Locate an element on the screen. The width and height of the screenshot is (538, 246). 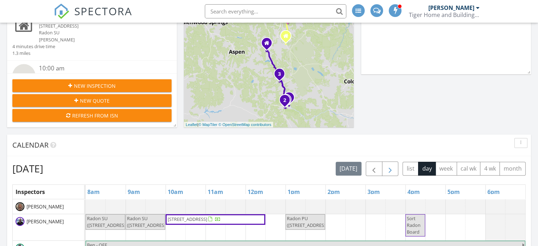
span: Sort Radon Board is located at coordinates (413, 225).